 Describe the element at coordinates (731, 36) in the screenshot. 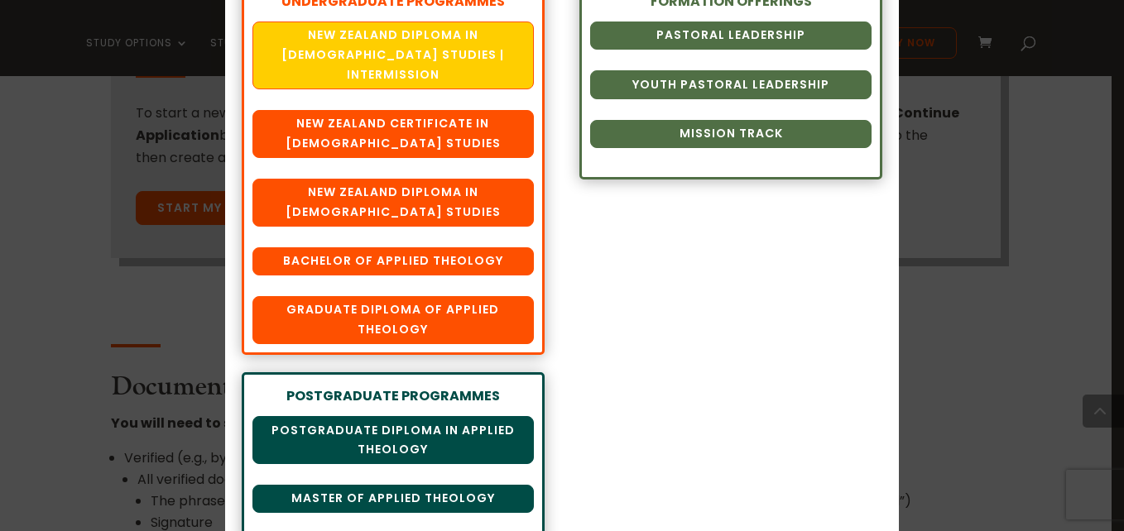

I see `a: Pastoral Leadership` at that location.